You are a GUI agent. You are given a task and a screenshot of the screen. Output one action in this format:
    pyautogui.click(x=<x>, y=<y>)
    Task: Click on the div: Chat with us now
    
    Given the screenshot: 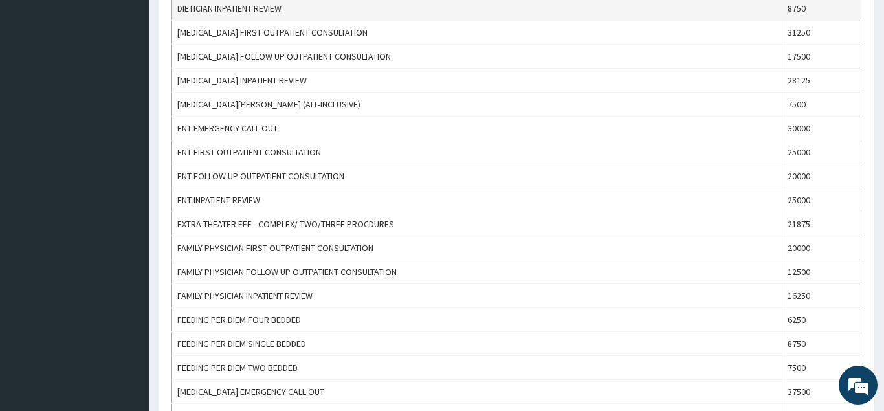 What is the action you would take?
    pyautogui.click(x=142, y=81)
    